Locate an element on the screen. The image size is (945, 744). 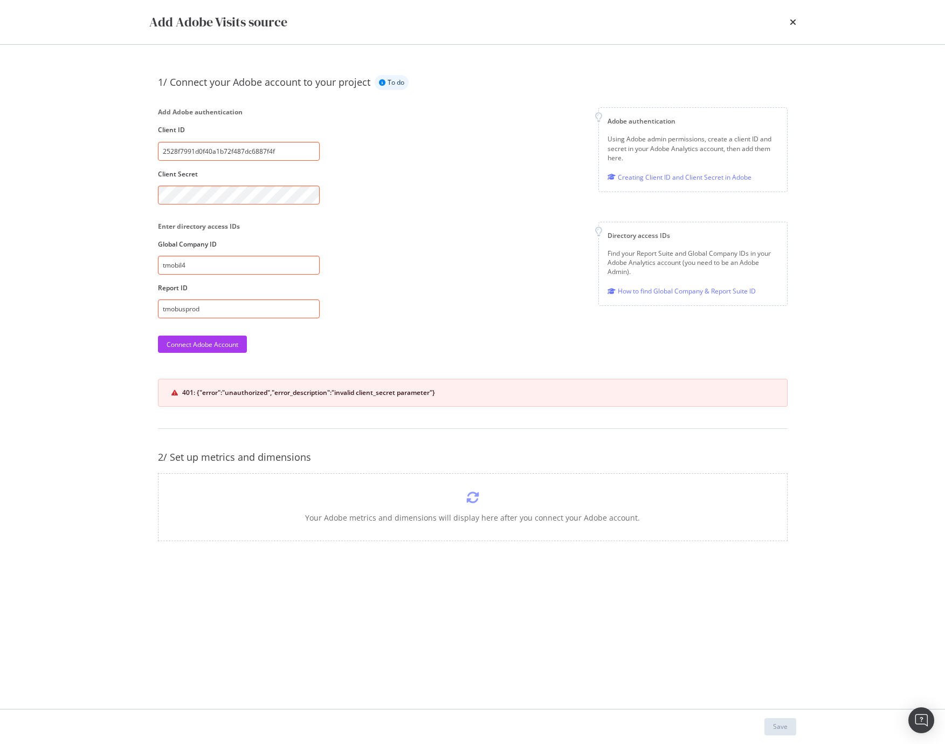
div: info label is located at coordinates (392, 83).